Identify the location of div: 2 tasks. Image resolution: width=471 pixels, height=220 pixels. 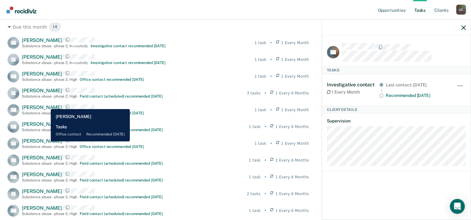
(254, 194).